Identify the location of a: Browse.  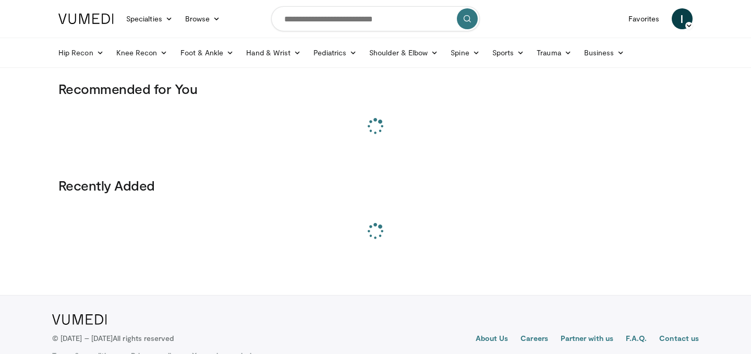
(203, 19).